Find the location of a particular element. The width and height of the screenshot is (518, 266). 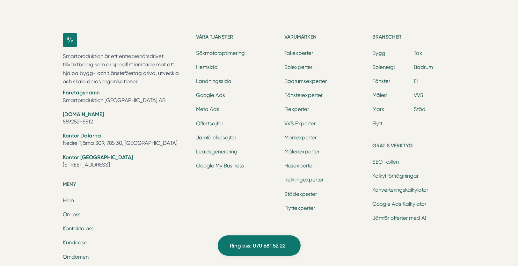

a: Flytt is located at coordinates (377, 123).